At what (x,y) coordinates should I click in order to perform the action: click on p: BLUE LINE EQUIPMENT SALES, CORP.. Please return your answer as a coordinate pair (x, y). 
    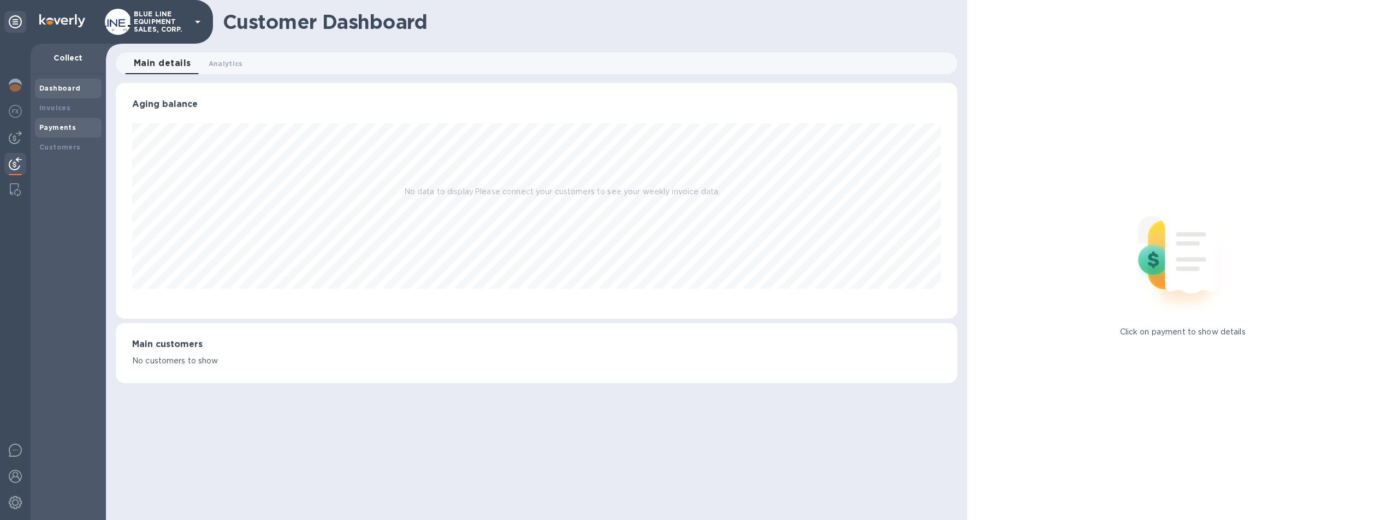
    Looking at the image, I should click on (161, 22).